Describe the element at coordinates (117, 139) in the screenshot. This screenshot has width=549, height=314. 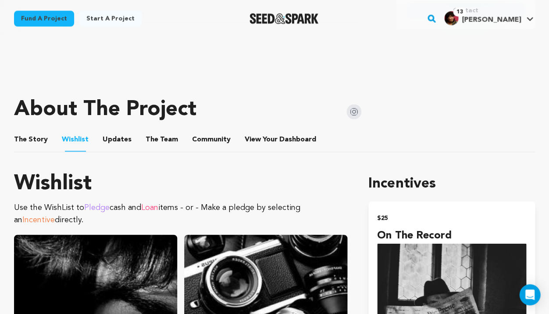
I see `span: Updates` at that location.